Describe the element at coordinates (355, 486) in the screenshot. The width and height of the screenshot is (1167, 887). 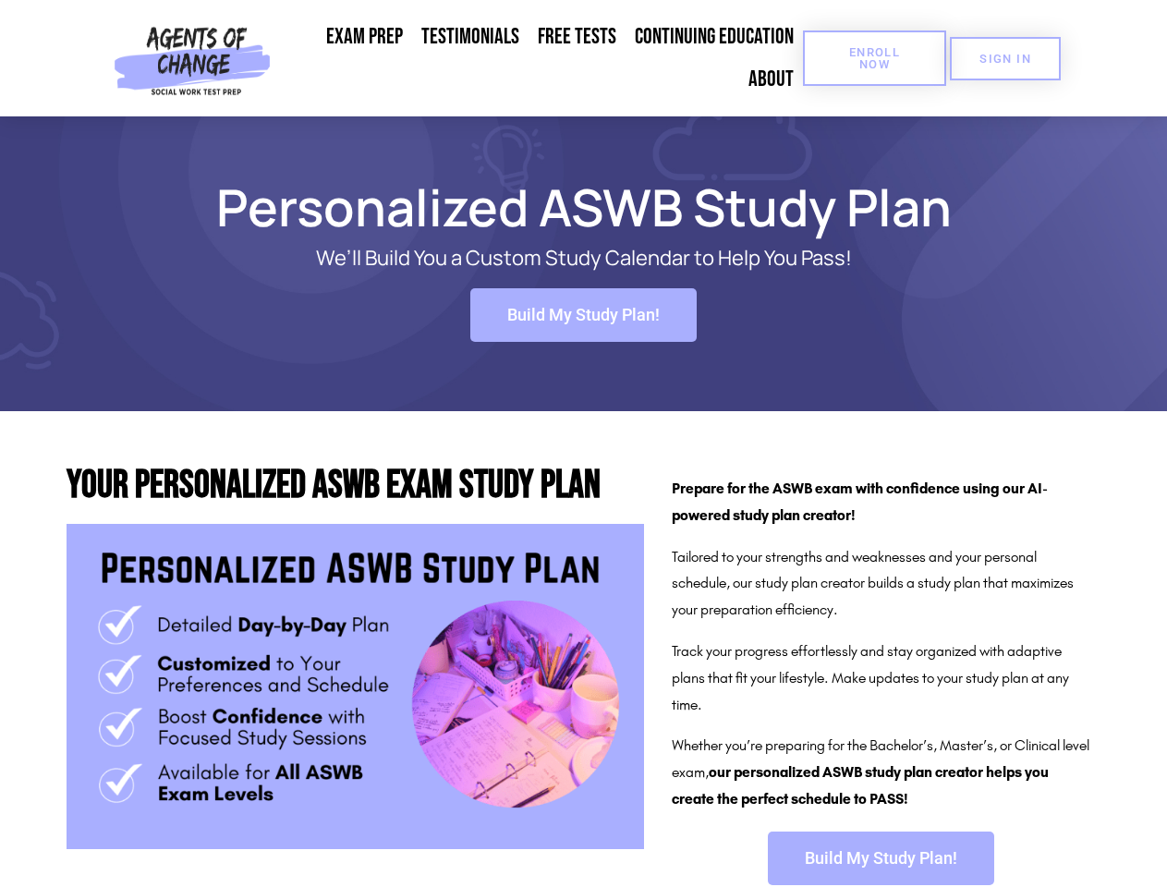
I see `h2: Your Personalized ASWB Exam Study Plan` at that location.